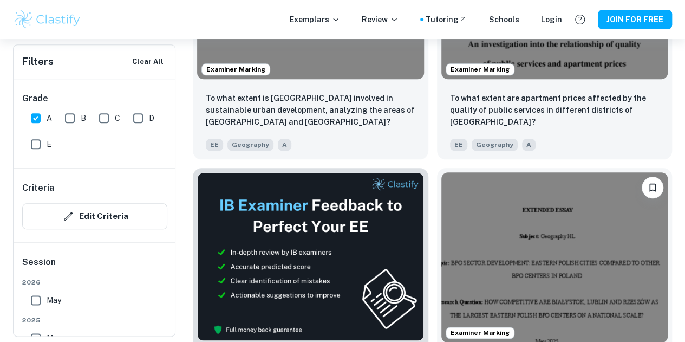 The width and height of the screenshot is (685, 342). I want to click on div: Tutoring, so click(446, 19).